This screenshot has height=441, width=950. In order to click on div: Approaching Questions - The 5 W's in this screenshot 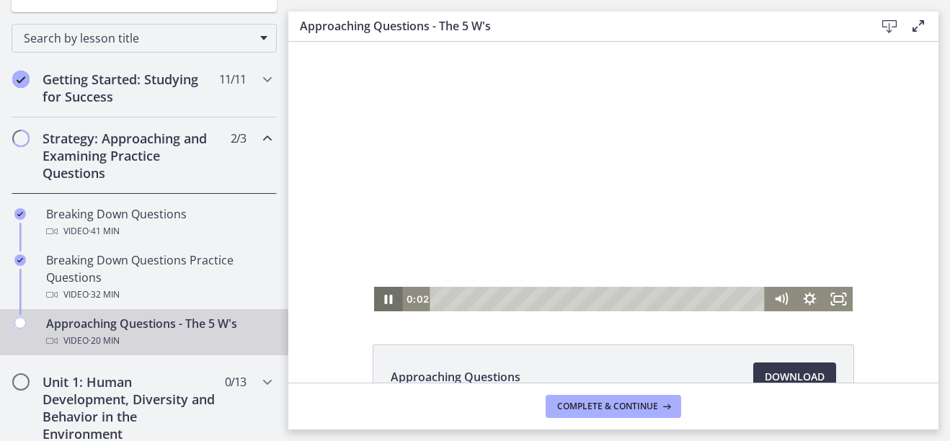, I will do `click(159, 332)`.